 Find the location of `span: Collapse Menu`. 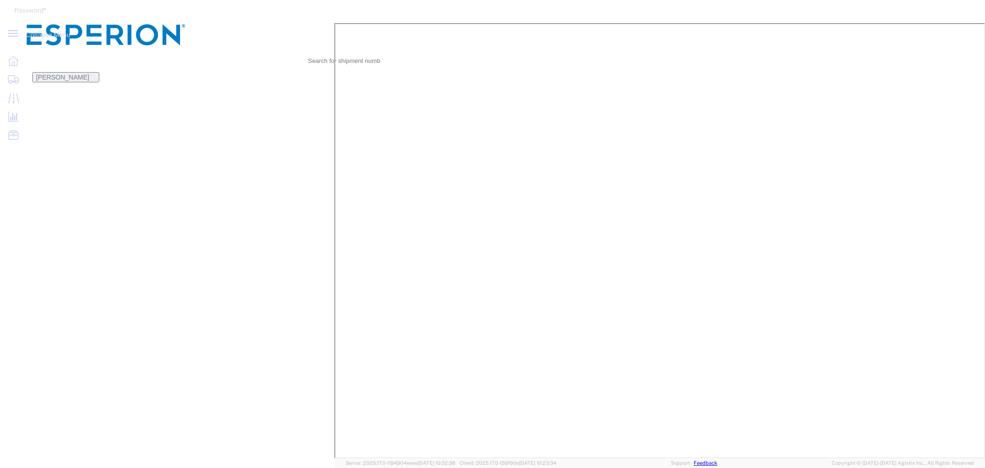

span: Collapse Menu is located at coordinates (51, 35).